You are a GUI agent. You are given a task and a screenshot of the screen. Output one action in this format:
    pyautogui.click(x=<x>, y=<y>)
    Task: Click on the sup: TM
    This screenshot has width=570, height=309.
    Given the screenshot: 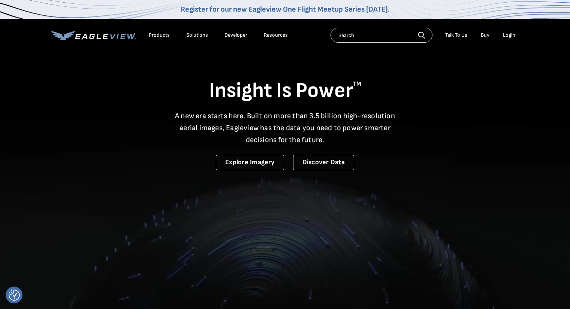 What is the action you would take?
    pyautogui.click(x=357, y=84)
    